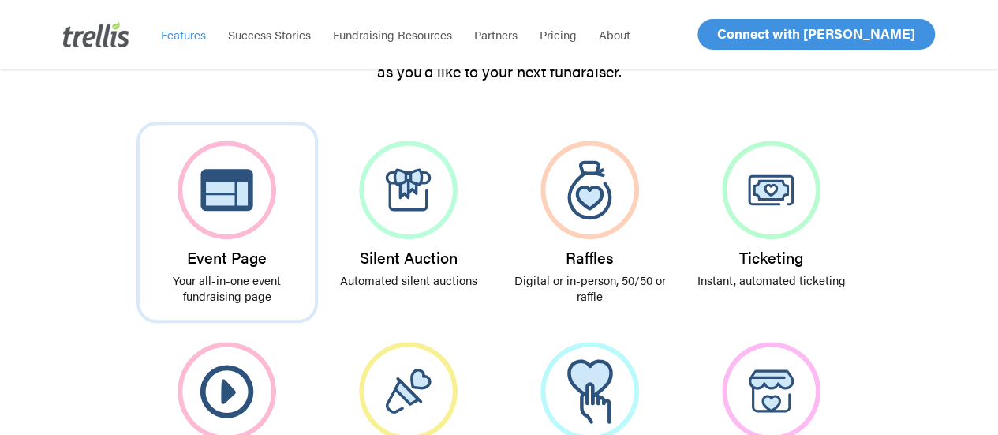 The image size is (998, 435). I want to click on span: Fundraising Resources, so click(392, 34).